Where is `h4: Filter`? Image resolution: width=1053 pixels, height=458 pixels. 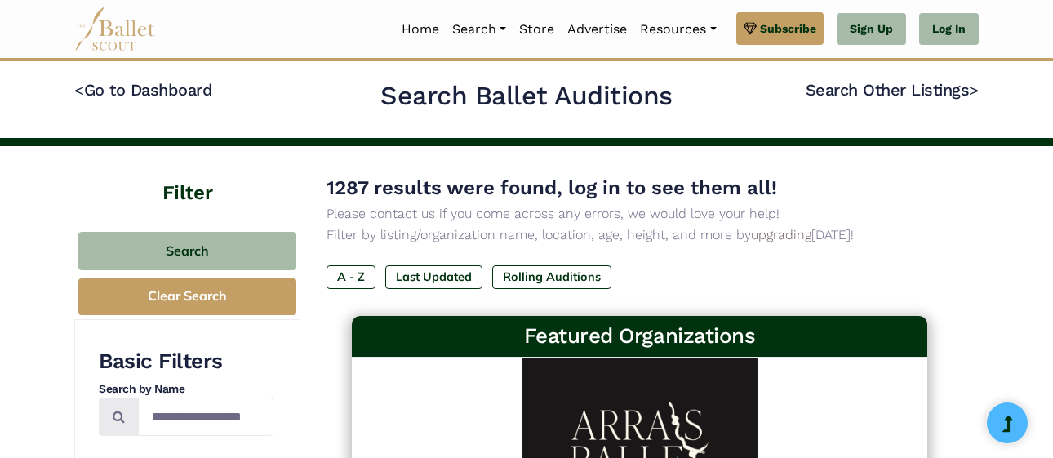 h4: Filter is located at coordinates (187, 176).